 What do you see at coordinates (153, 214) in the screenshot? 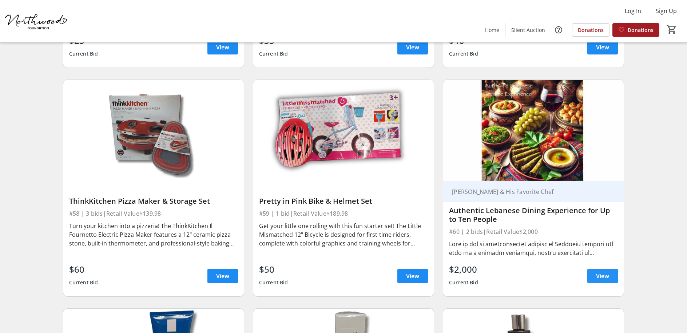
I see `div: #58 | 3 bids | Retail Value $139.98` at bounding box center [153, 214].